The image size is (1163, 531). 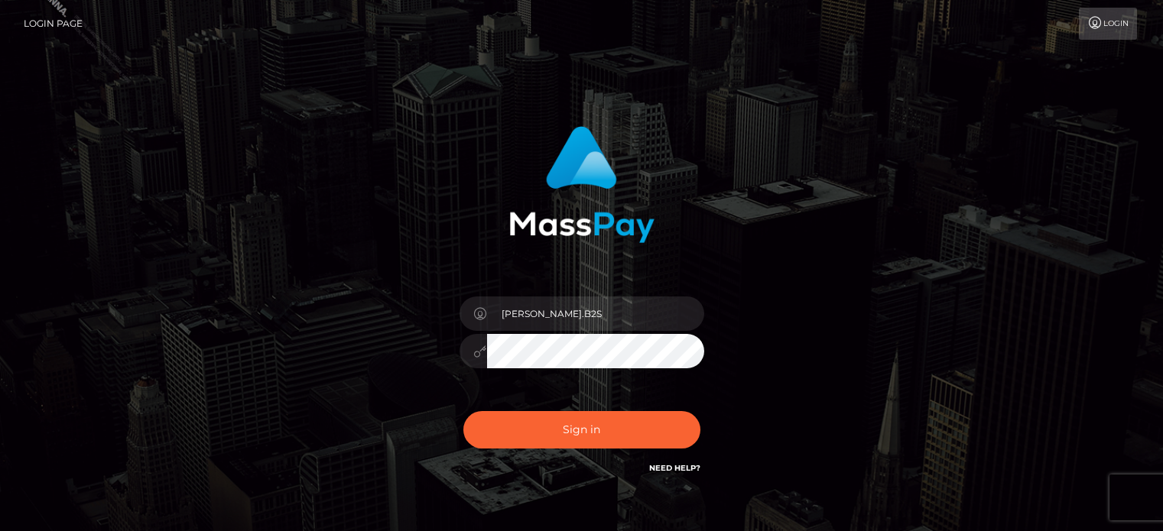 What do you see at coordinates (674, 468) in the screenshot?
I see `a: Need Help?` at bounding box center [674, 468].